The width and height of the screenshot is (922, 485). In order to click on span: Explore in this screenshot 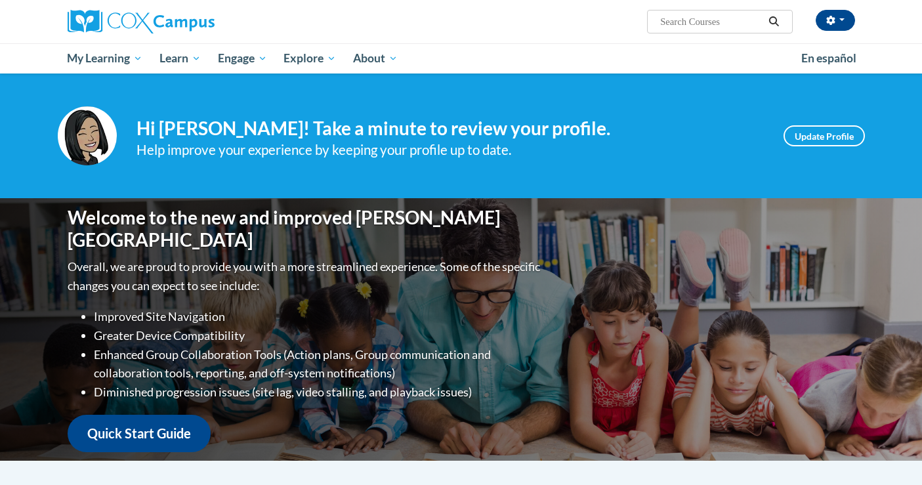, I will do `click(310, 58)`.